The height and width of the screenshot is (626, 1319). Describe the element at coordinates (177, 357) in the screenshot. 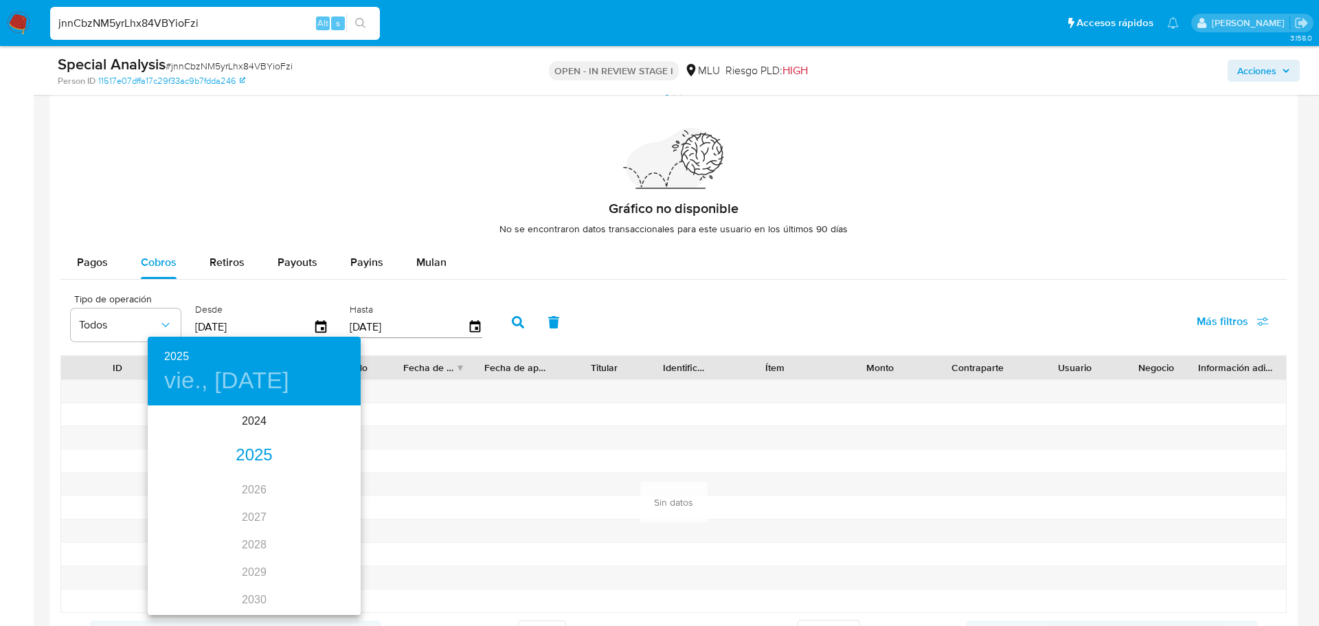

I see `h6: 2025` at that location.